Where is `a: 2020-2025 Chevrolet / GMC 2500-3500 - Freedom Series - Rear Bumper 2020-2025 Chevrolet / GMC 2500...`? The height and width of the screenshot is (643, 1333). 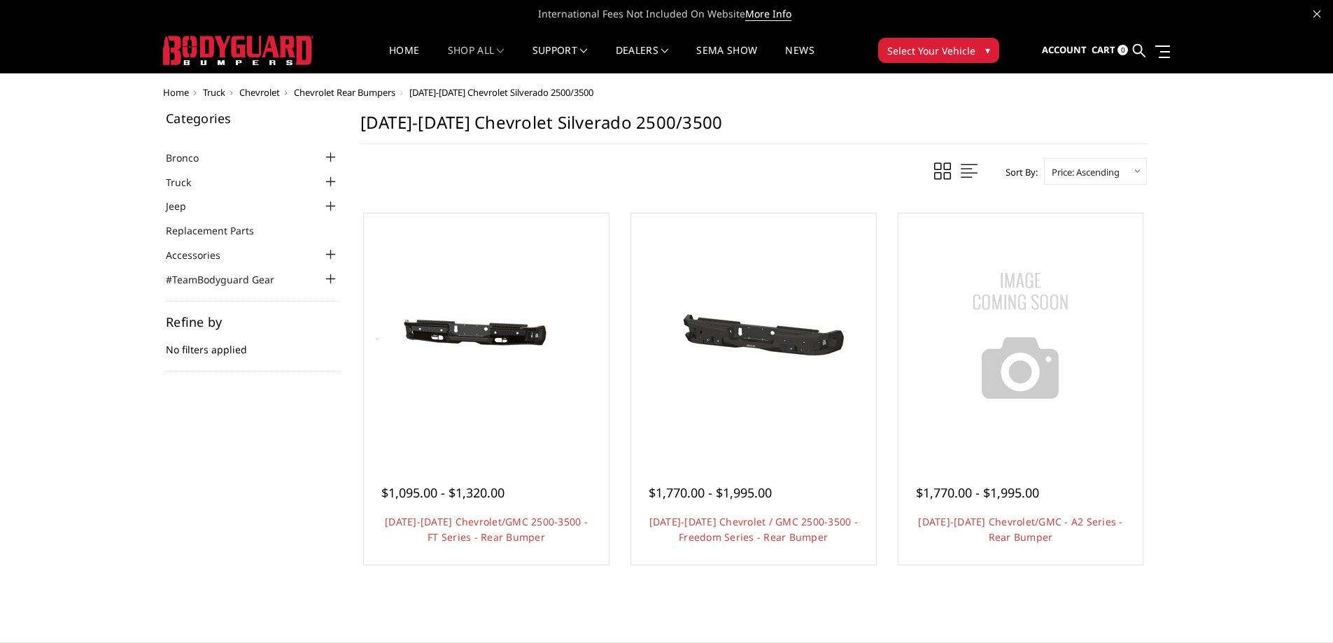 a: 2020-2025 Chevrolet / GMC 2500-3500 - Freedom Series - Rear Bumper 2020-2025 Chevrolet / GMC 2500... is located at coordinates (754, 336).